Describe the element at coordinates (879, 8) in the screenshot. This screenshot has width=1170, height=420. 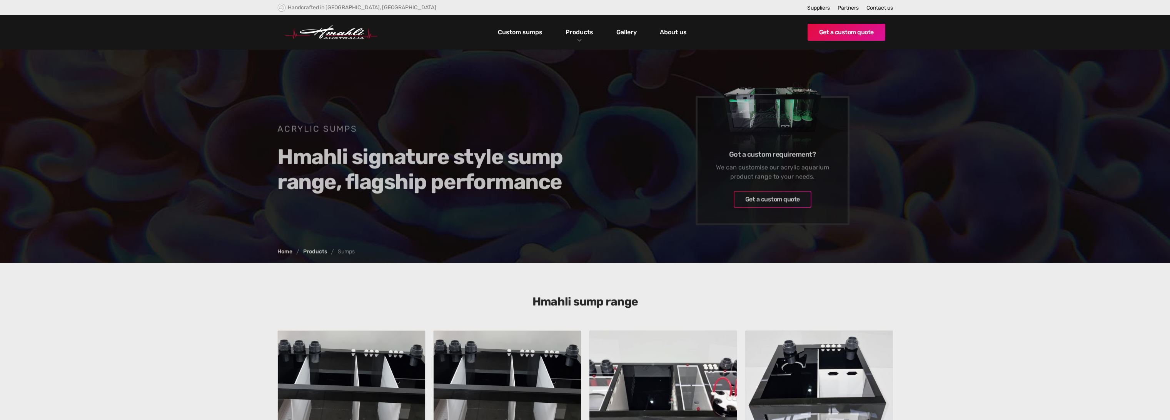
I see `a: Contact us` at that location.